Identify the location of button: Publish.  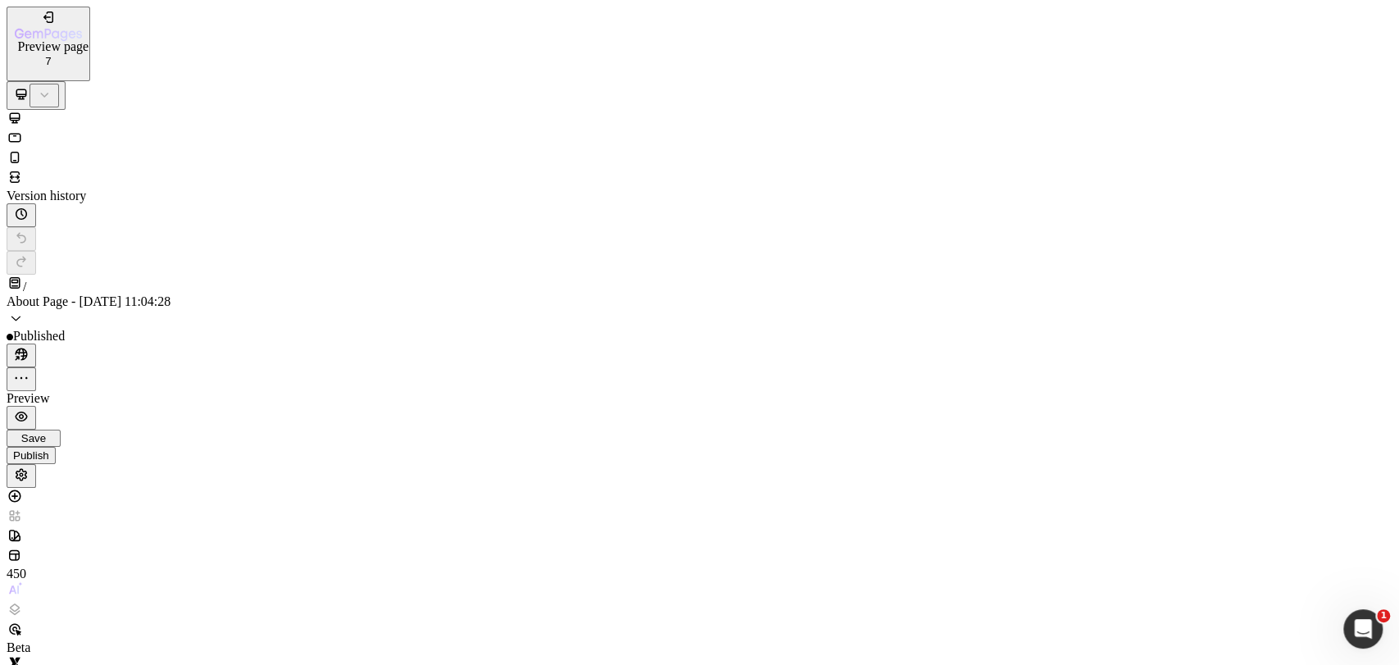
(31, 455).